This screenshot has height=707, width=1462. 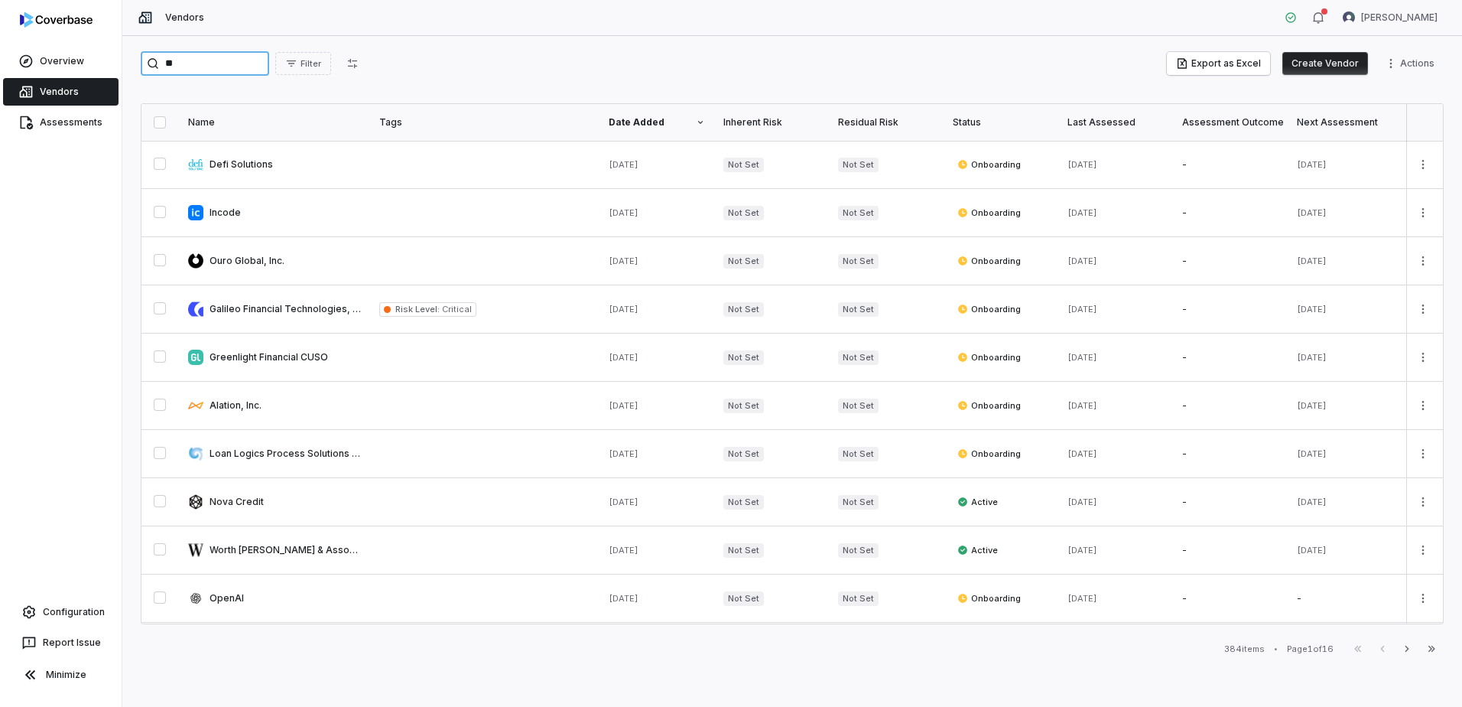 What do you see at coordinates (1001, 122) in the screenshot?
I see `div: Status` at bounding box center [1001, 122].